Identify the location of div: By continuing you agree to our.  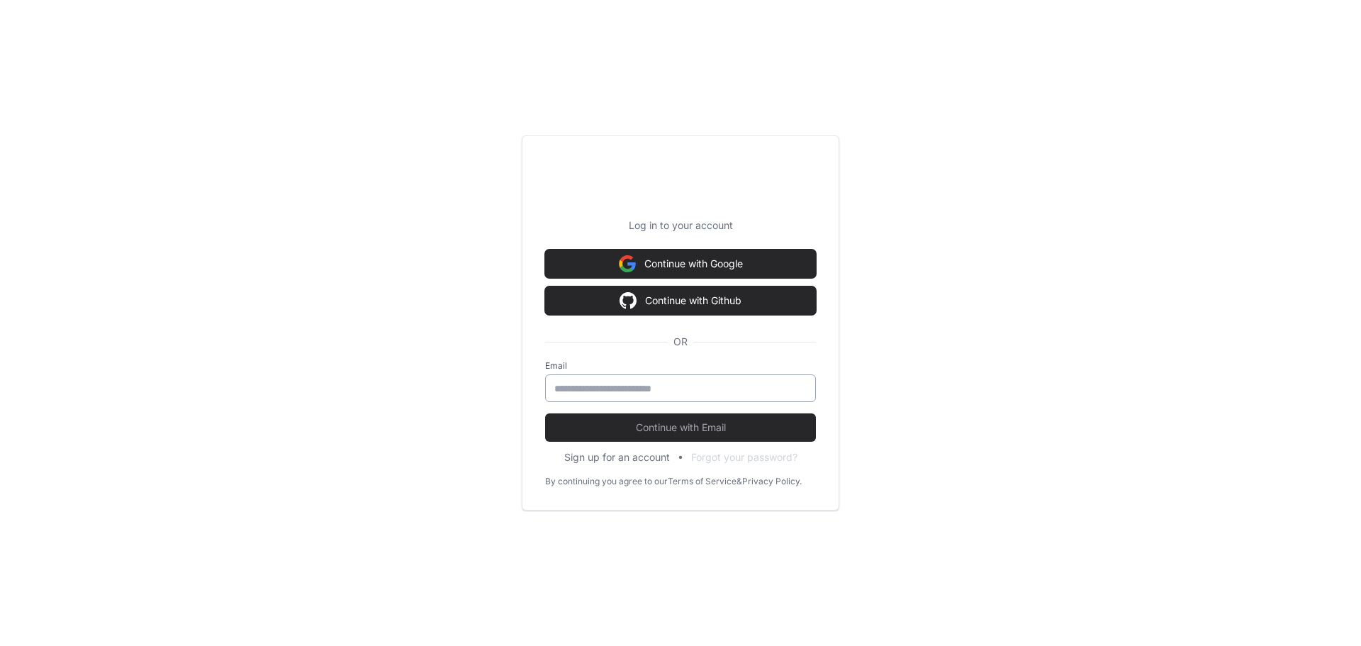
(606, 481).